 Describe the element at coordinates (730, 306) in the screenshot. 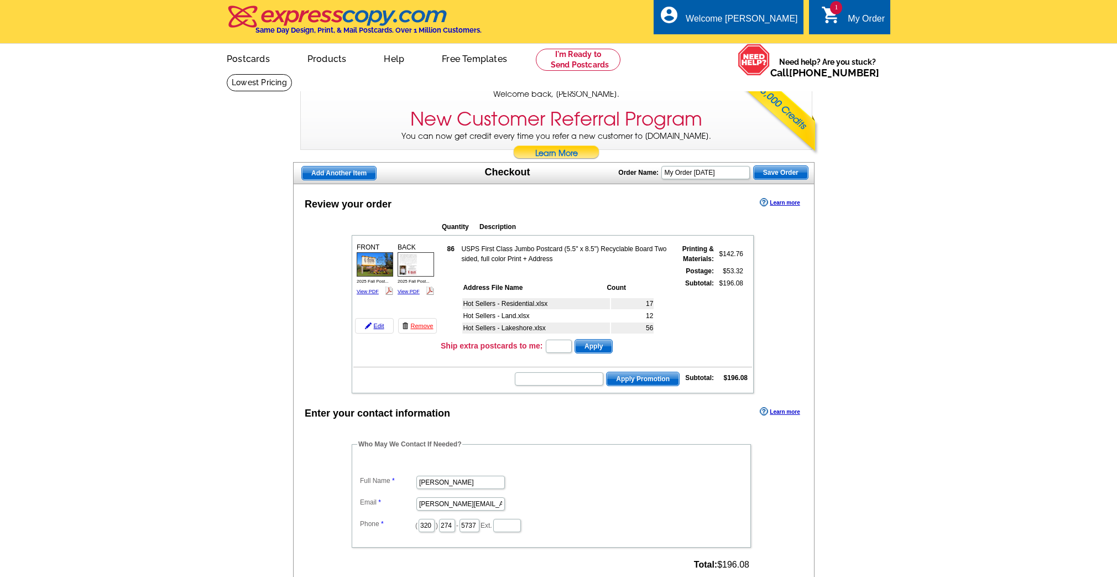

I see `td: $196.08` at that location.